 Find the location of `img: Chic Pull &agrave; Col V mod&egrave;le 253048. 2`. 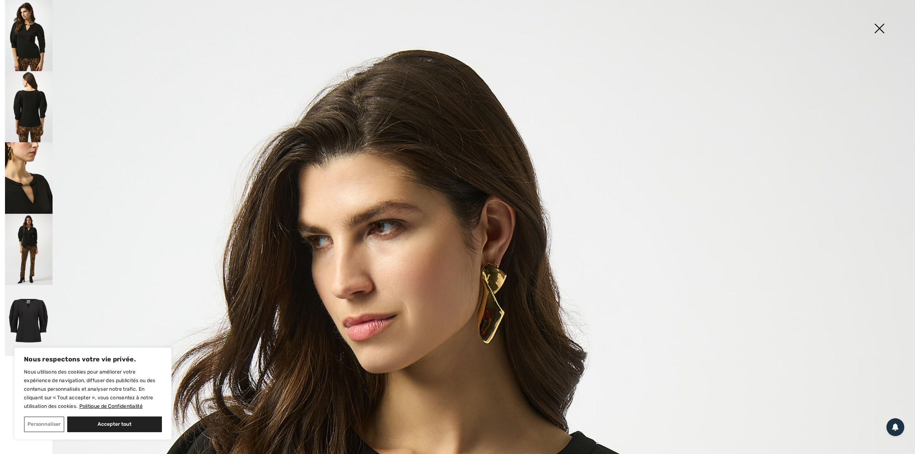

img: Chic Pull &agrave; Col V mod&egrave;le 253048. 2 is located at coordinates (29, 107).